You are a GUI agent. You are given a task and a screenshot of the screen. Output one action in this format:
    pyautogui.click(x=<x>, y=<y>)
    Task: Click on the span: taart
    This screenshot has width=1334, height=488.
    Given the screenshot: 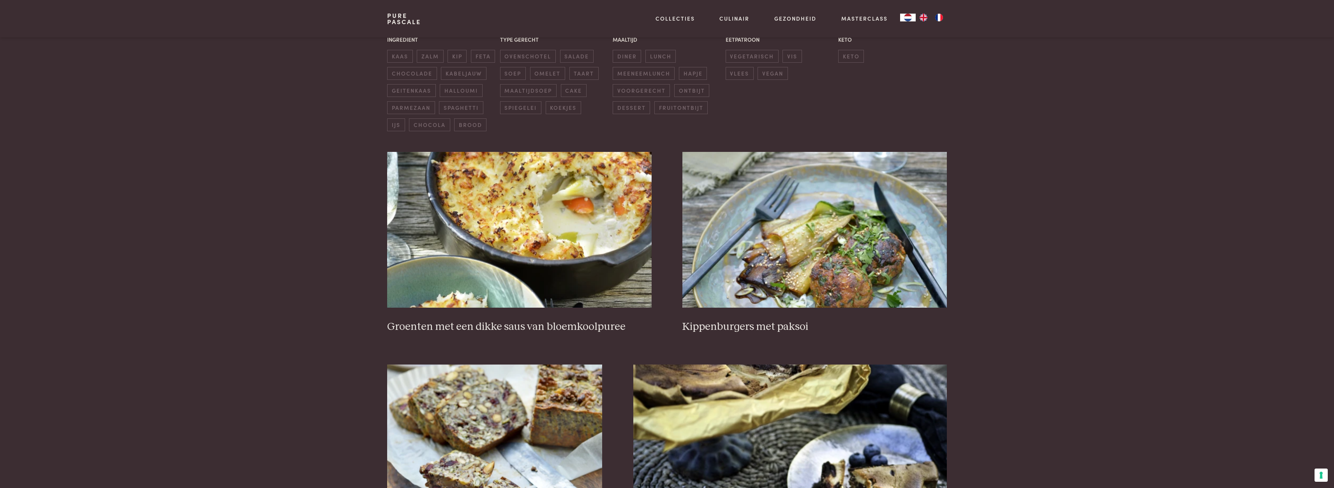 What is the action you would take?
    pyautogui.click(x=584, y=73)
    